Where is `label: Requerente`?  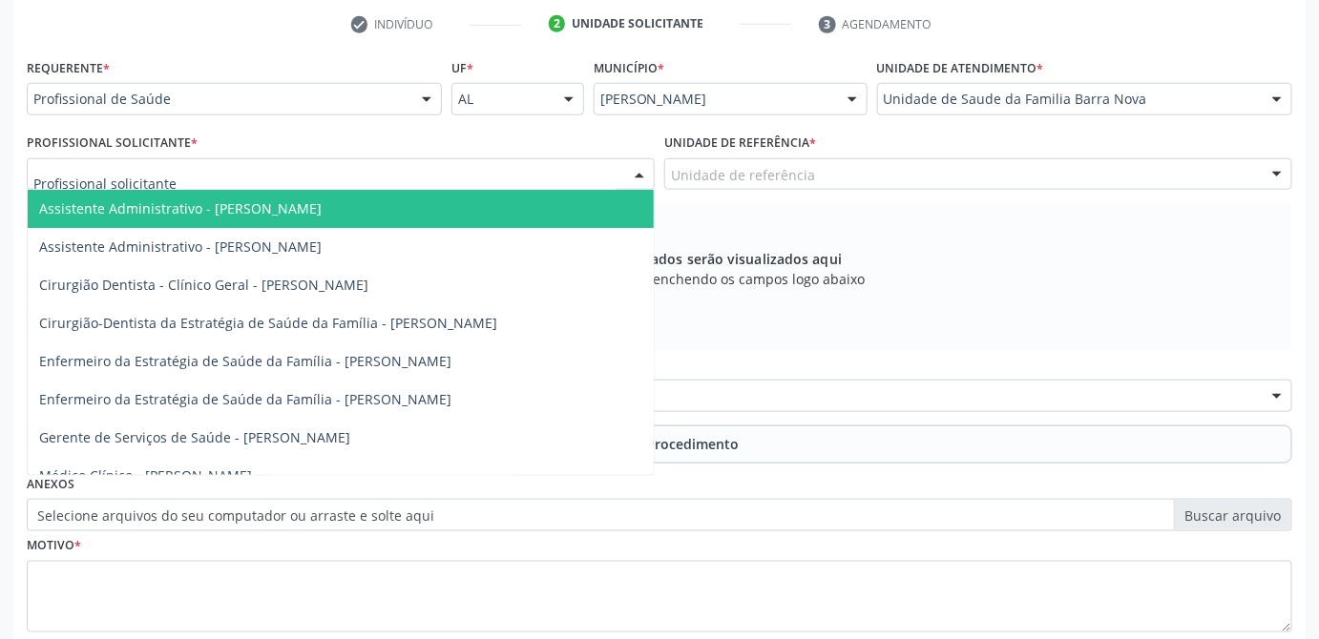 label: Requerente is located at coordinates (68, 68).